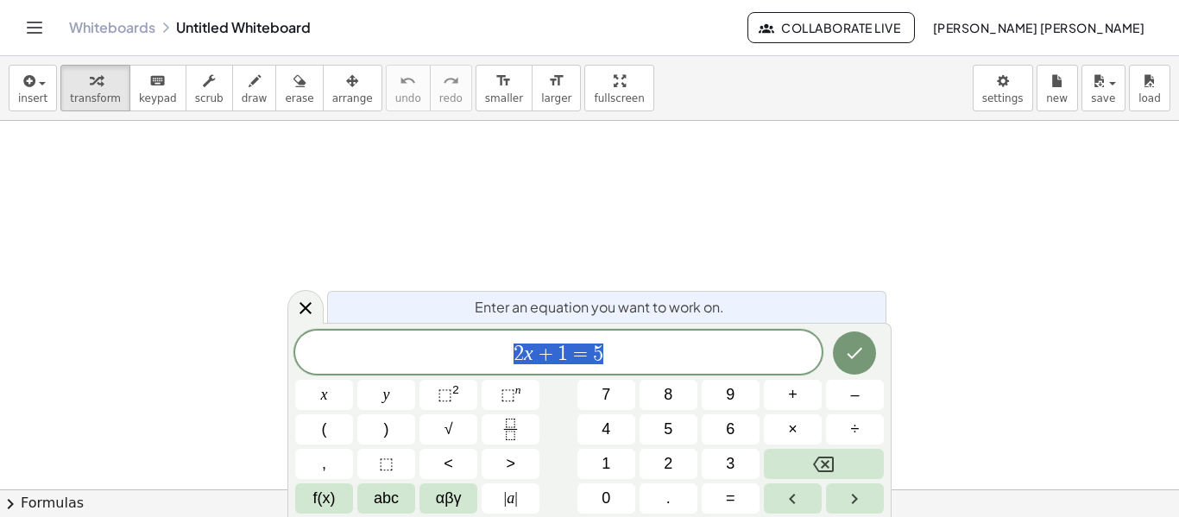 This screenshot has height=517, width=1179. Describe the element at coordinates (95, 98) in the screenshot. I see `span: transform` at that location.